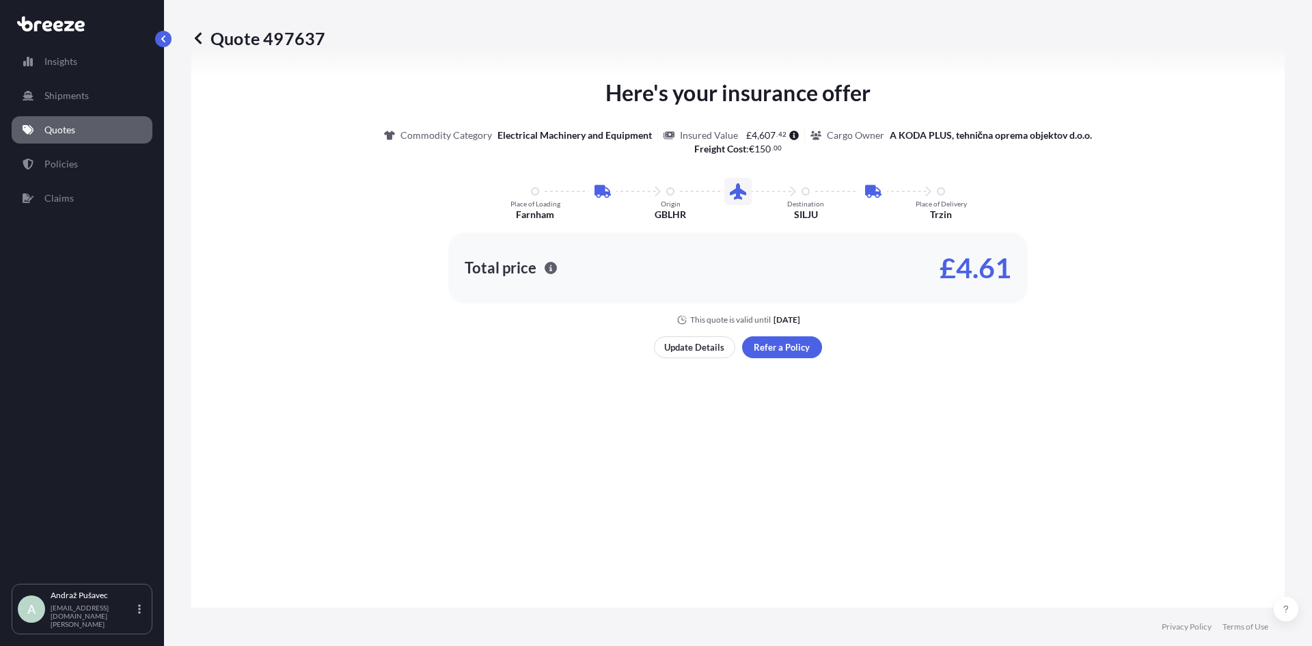 The image size is (1312, 646). Describe the element at coordinates (782, 347) in the screenshot. I see `p: Refer a Policy` at that location.